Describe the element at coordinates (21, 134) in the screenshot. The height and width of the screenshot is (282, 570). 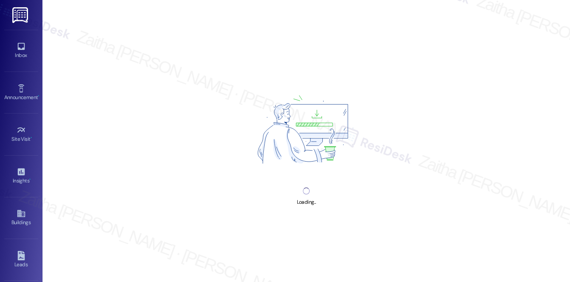
I see `a: Site Visit •` at that location.